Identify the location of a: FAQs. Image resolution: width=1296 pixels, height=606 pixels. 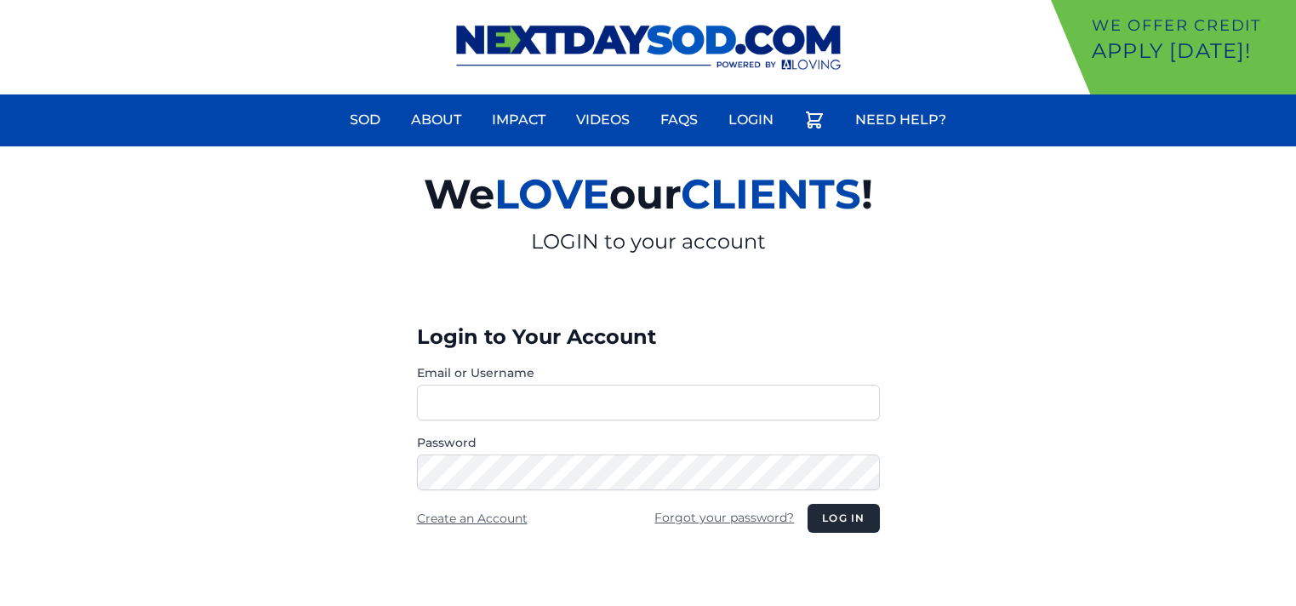
(679, 120).